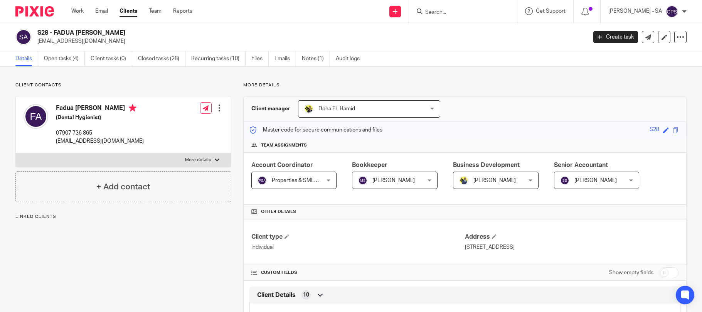 The width and height of the screenshot is (702, 312). What do you see at coordinates (111, 59) in the screenshot?
I see `a: Client tasks (0)` at bounding box center [111, 59].